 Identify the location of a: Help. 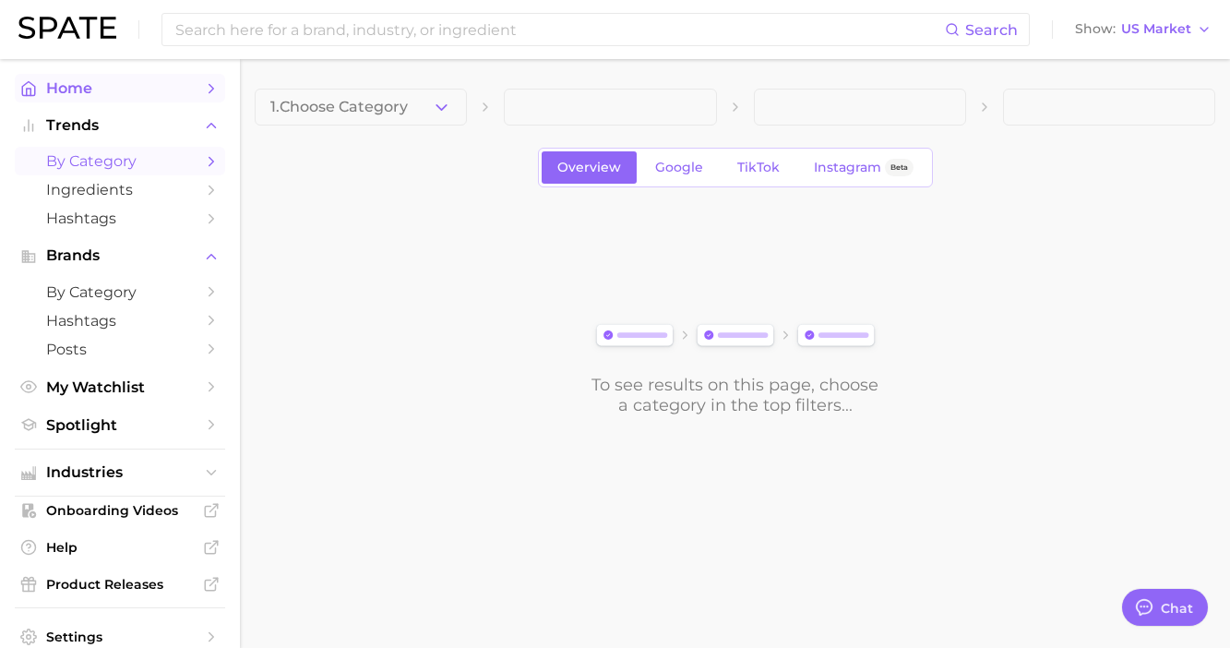
(120, 547).